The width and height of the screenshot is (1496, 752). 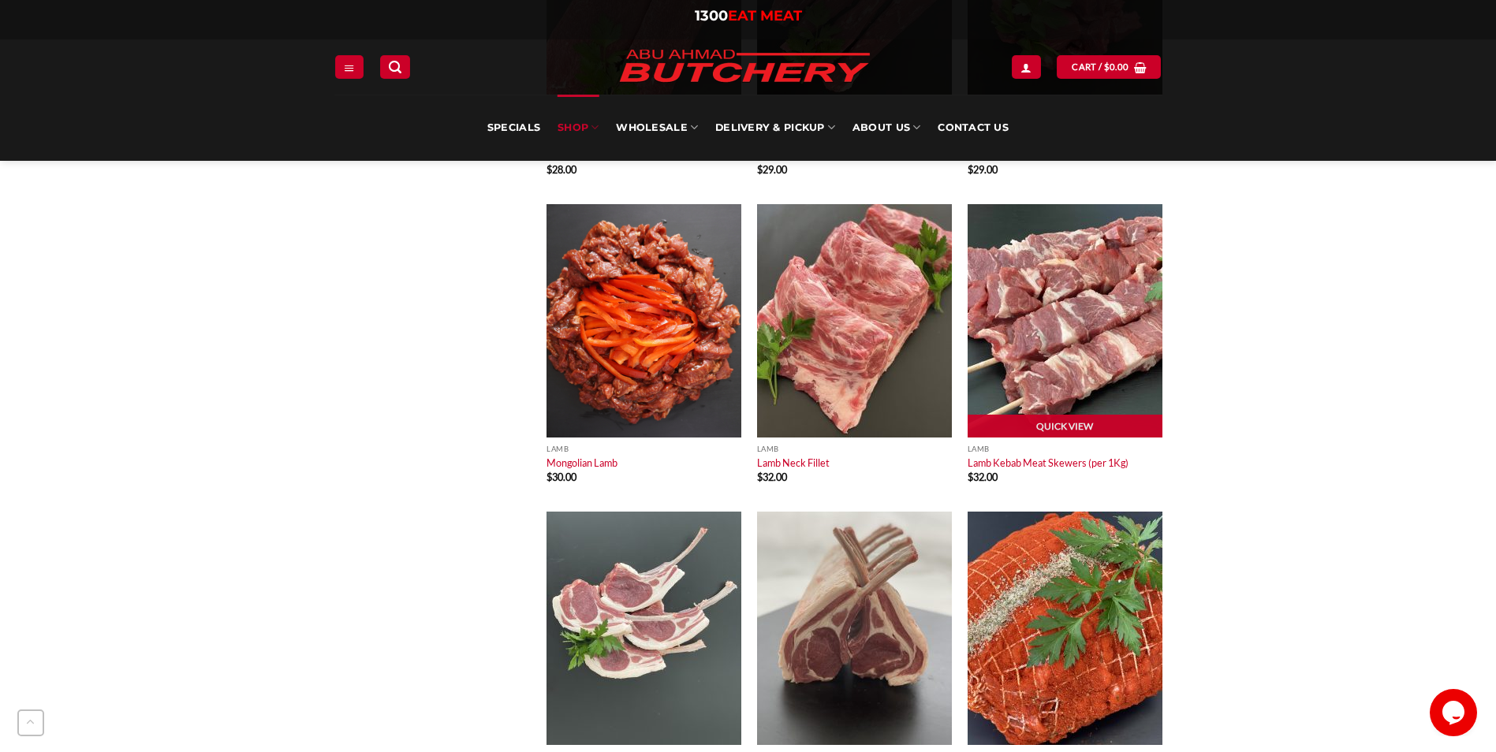 What do you see at coordinates (711, 16) in the screenshot?
I see `span: 1300` at bounding box center [711, 16].